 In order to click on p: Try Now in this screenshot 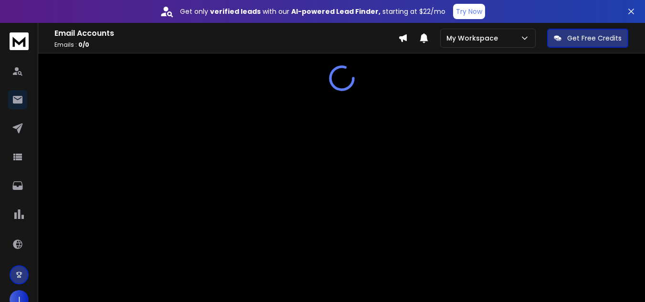, I will do `click(469, 11)`.